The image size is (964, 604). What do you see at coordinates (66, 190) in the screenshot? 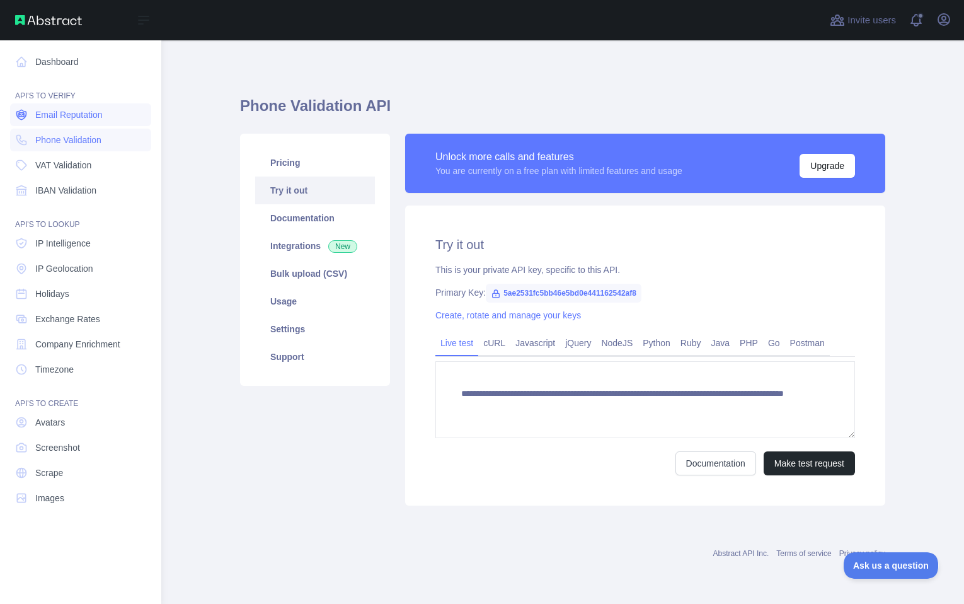
I see `span: IBAN Validation` at bounding box center [66, 190].